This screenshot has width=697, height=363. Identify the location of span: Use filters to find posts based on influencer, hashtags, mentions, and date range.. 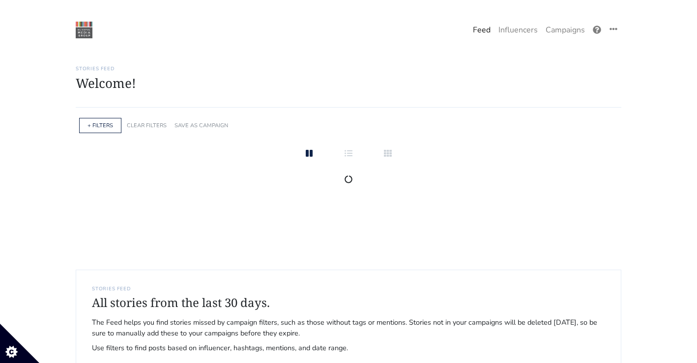
(348, 348).